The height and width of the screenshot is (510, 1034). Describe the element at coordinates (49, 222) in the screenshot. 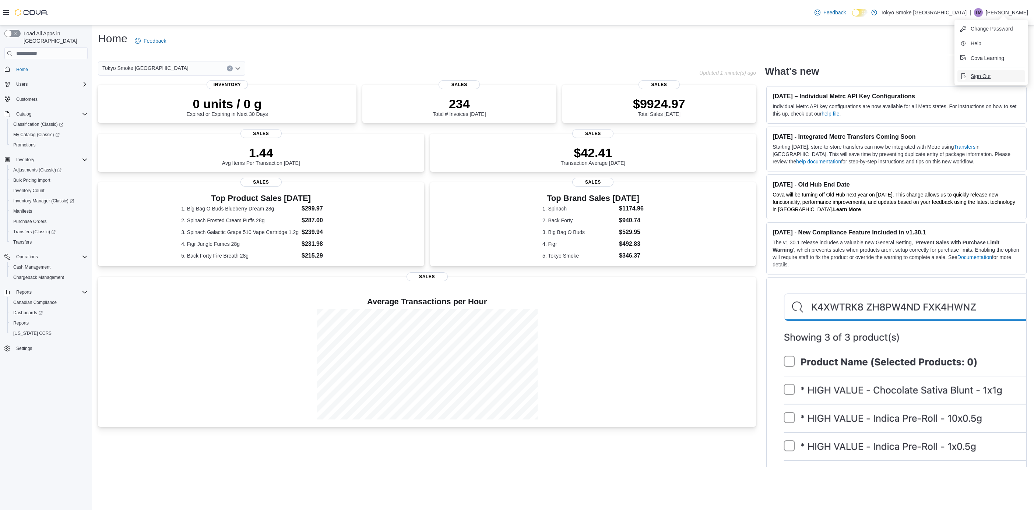

I see `button: Purchase Orders` at that location.